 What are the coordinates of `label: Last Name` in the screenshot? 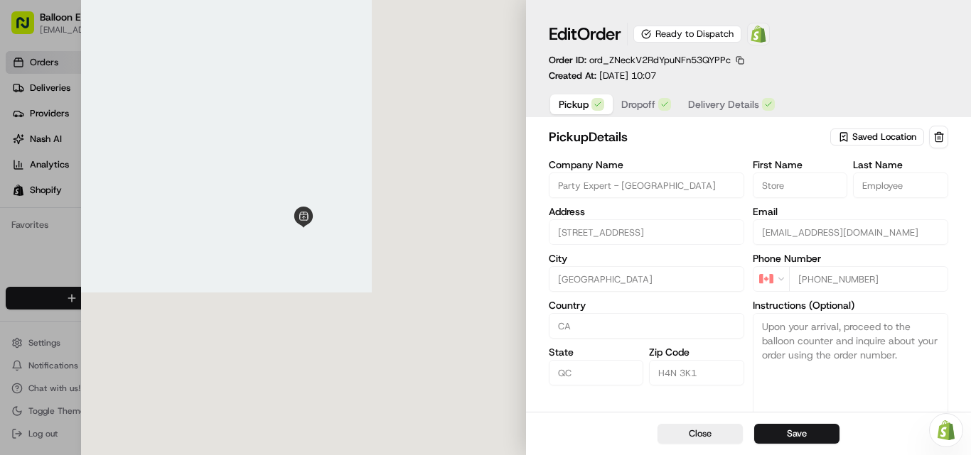 It's located at (900, 165).